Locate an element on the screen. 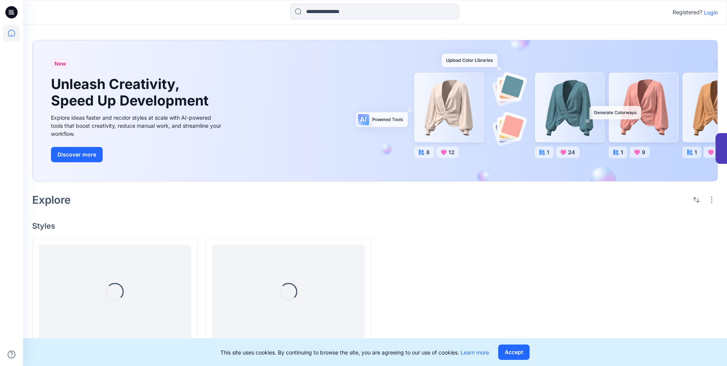 The image size is (727, 366). h1: Unleash Creativity, Speed Up Development is located at coordinates (131, 92).